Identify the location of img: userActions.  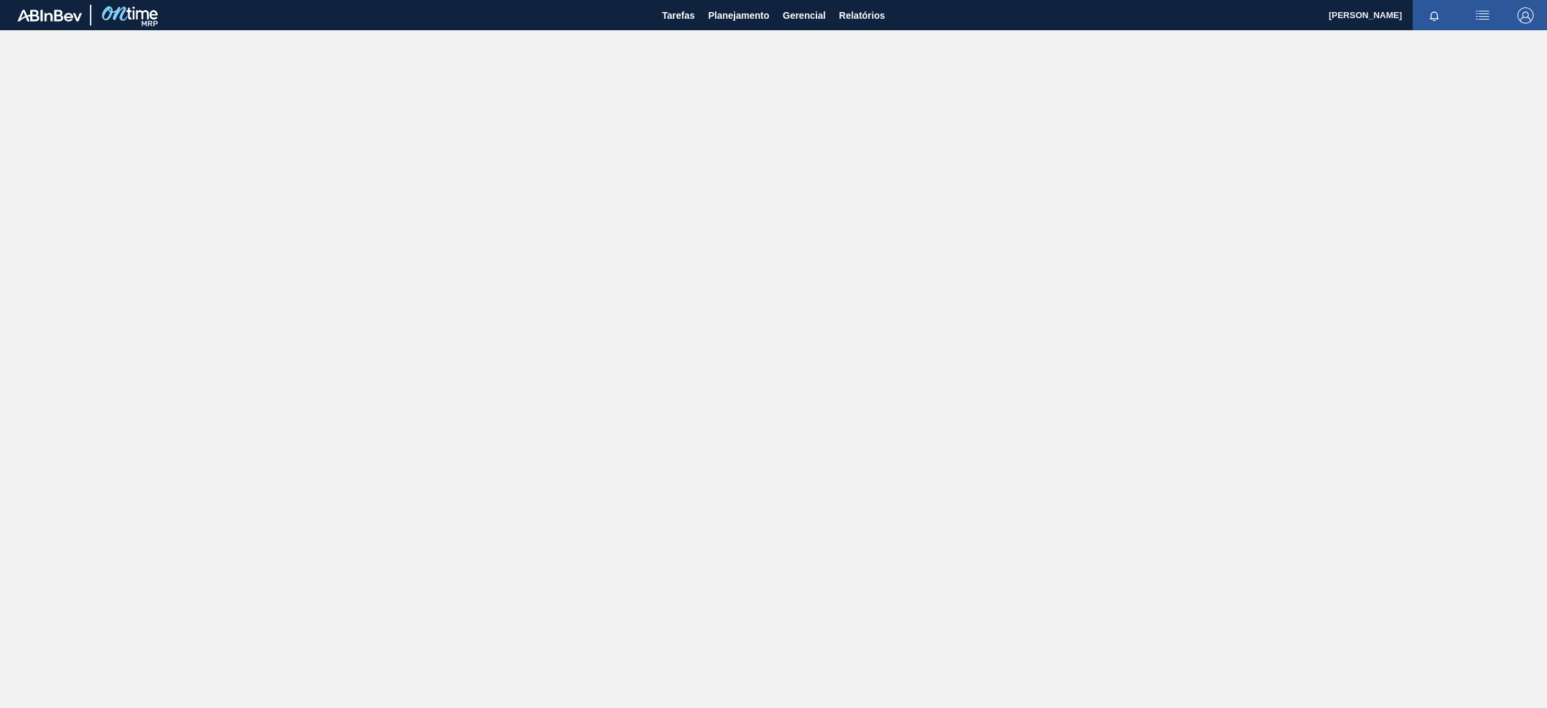
(1483, 15).